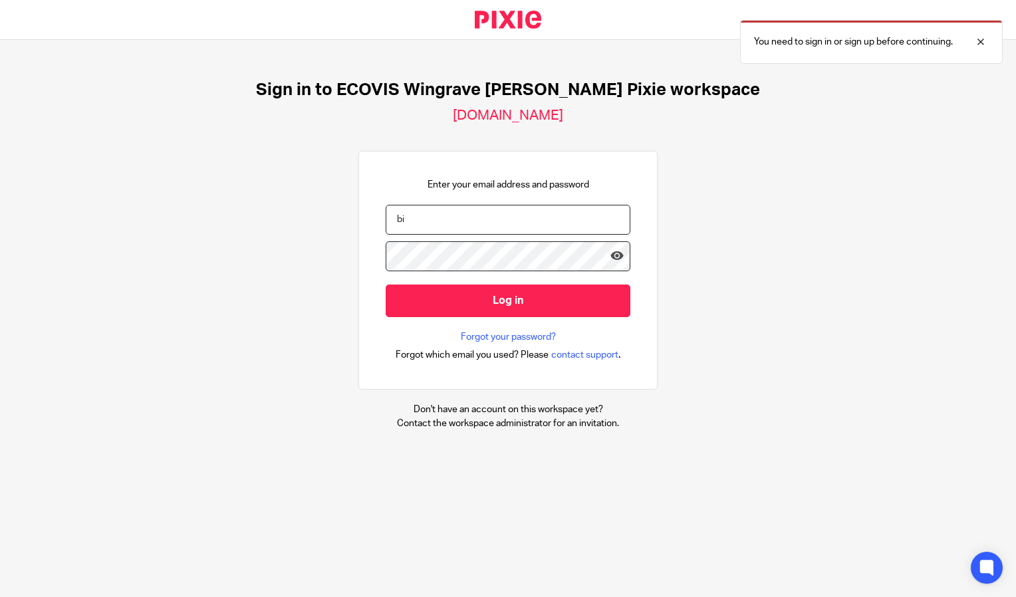 This screenshot has width=1016, height=597. What do you see at coordinates (853, 42) in the screenshot?
I see `p: You need to sign in or sign up before continuing.` at bounding box center [853, 42].